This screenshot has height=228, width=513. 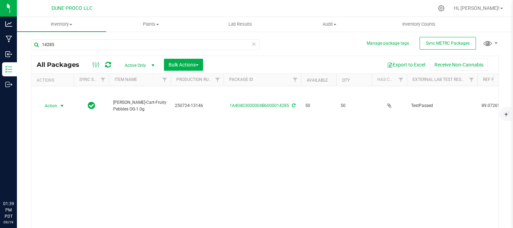 I want to click on th: Has COA, so click(x=389, y=80).